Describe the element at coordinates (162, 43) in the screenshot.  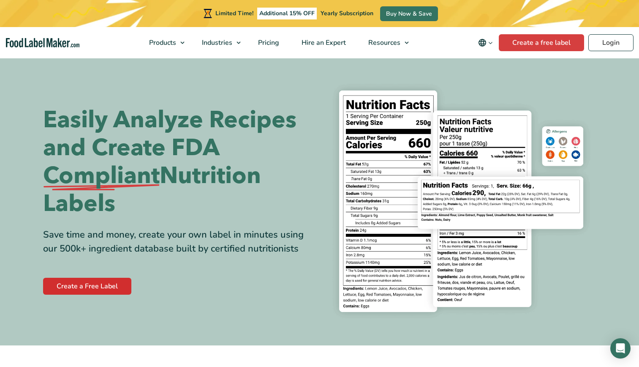
I see `span: Products` at that location.